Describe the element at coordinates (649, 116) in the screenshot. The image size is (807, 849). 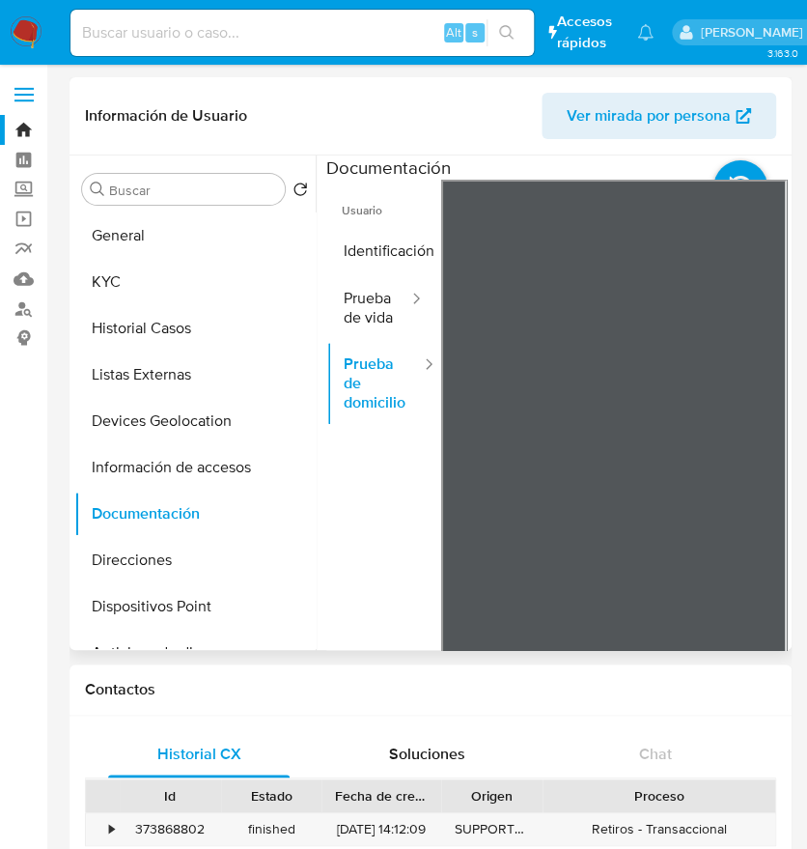
I see `span: Ver mirada por persona` at that location.